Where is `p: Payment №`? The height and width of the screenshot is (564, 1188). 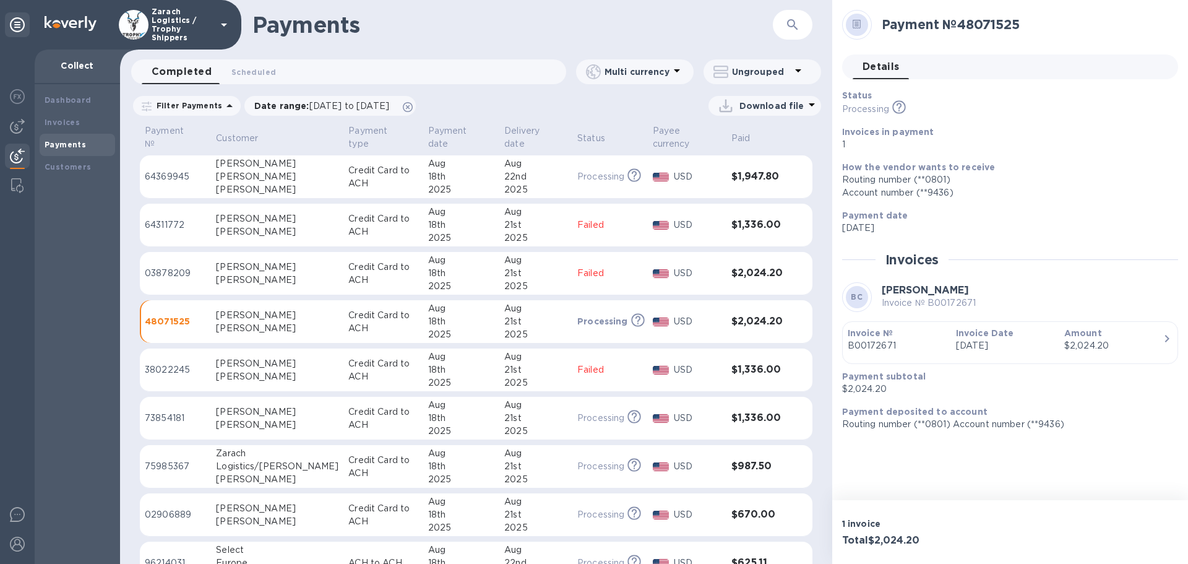
p: Payment № is located at coordinates (167, 137).